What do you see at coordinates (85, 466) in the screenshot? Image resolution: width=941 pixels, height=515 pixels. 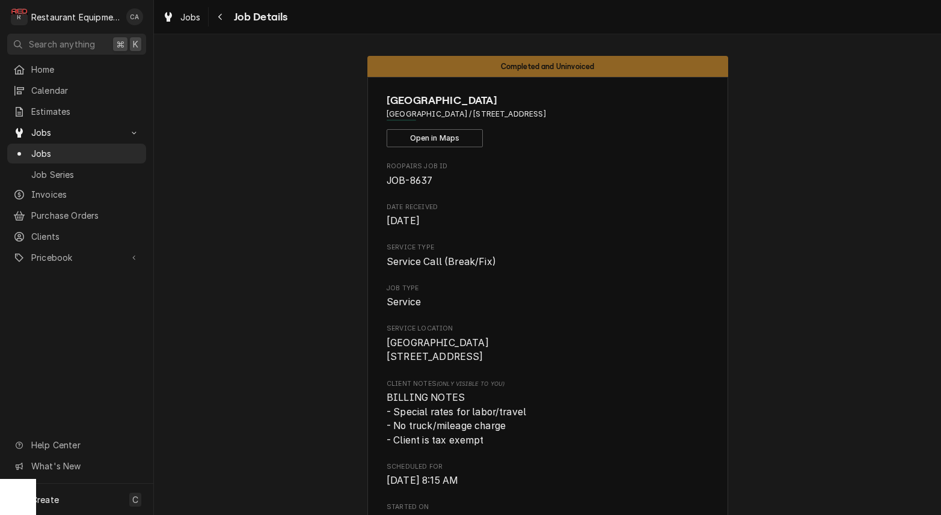 I see `span: What's New` at bounding box center [85, 466].